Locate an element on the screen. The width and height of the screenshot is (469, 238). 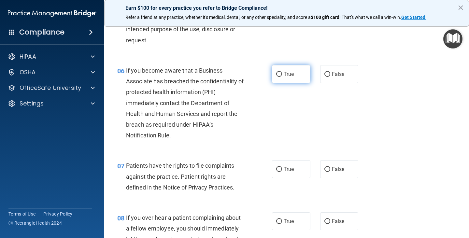
button: Open Resource Center is located at coordinates (453, 39).